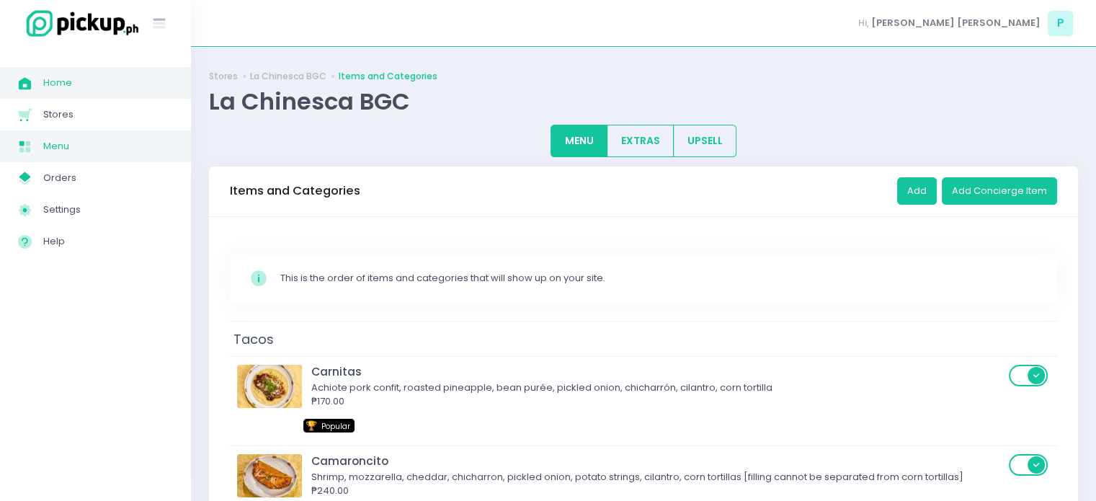  What do you see at coordinates (336, 426) in the screenshot?
I see `span: Popular` at bounding box center [336, 426].